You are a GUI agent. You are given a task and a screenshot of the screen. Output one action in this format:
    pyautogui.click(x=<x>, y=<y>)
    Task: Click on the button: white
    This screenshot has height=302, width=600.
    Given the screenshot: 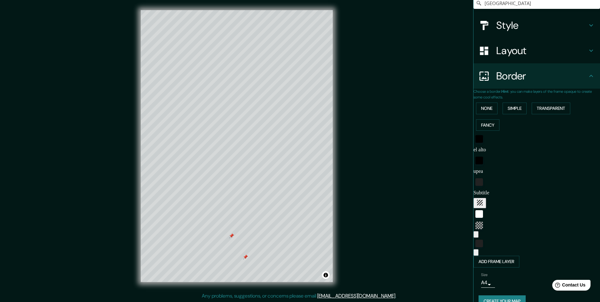 What is the action you would take?
    pyautogui.click(x=479, y=214)
    